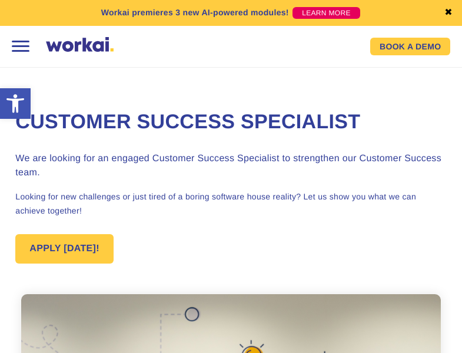 The height and width of the screenshot is (353, 462). What do you see at coordinates (231, 122) in the screenshot?
I see `h1: Customer Success Specialist` at bounding box center [231, 122].